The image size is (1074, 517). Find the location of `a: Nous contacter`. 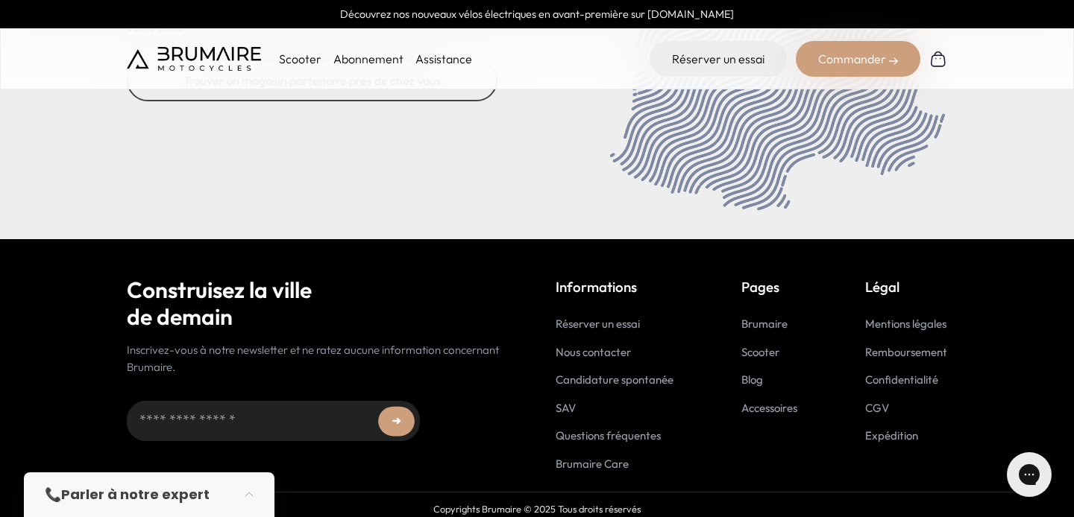

a: Nous contacter is located at coordinates (593, 352).